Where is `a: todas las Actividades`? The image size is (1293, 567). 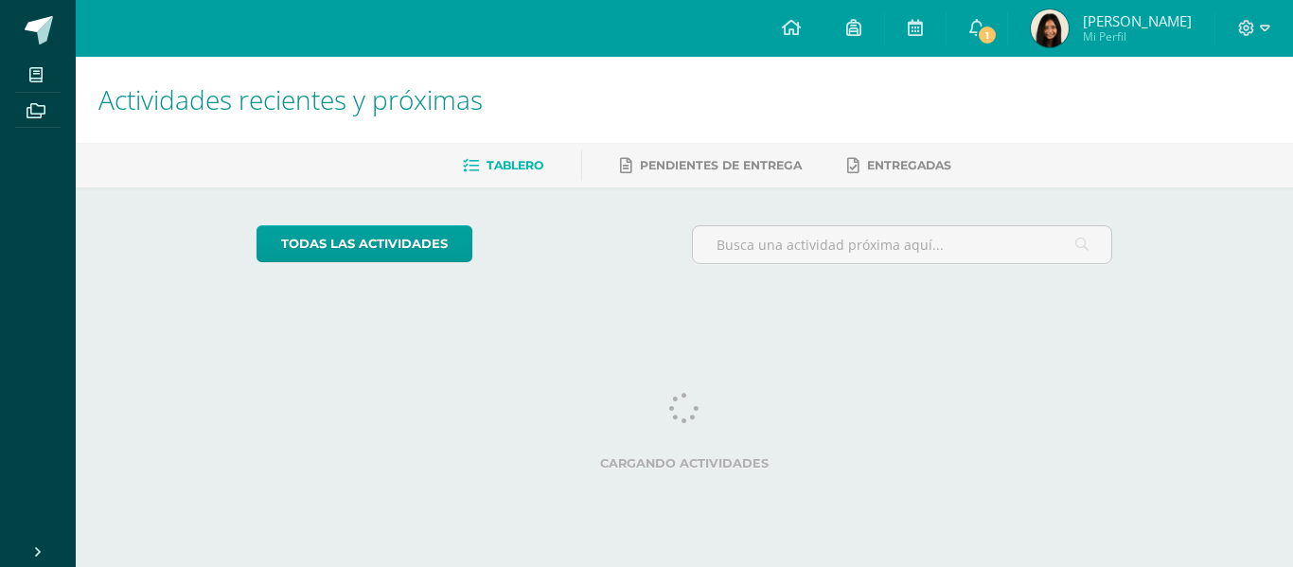
a: todas las Actividades is located at coordinates (365, 243).